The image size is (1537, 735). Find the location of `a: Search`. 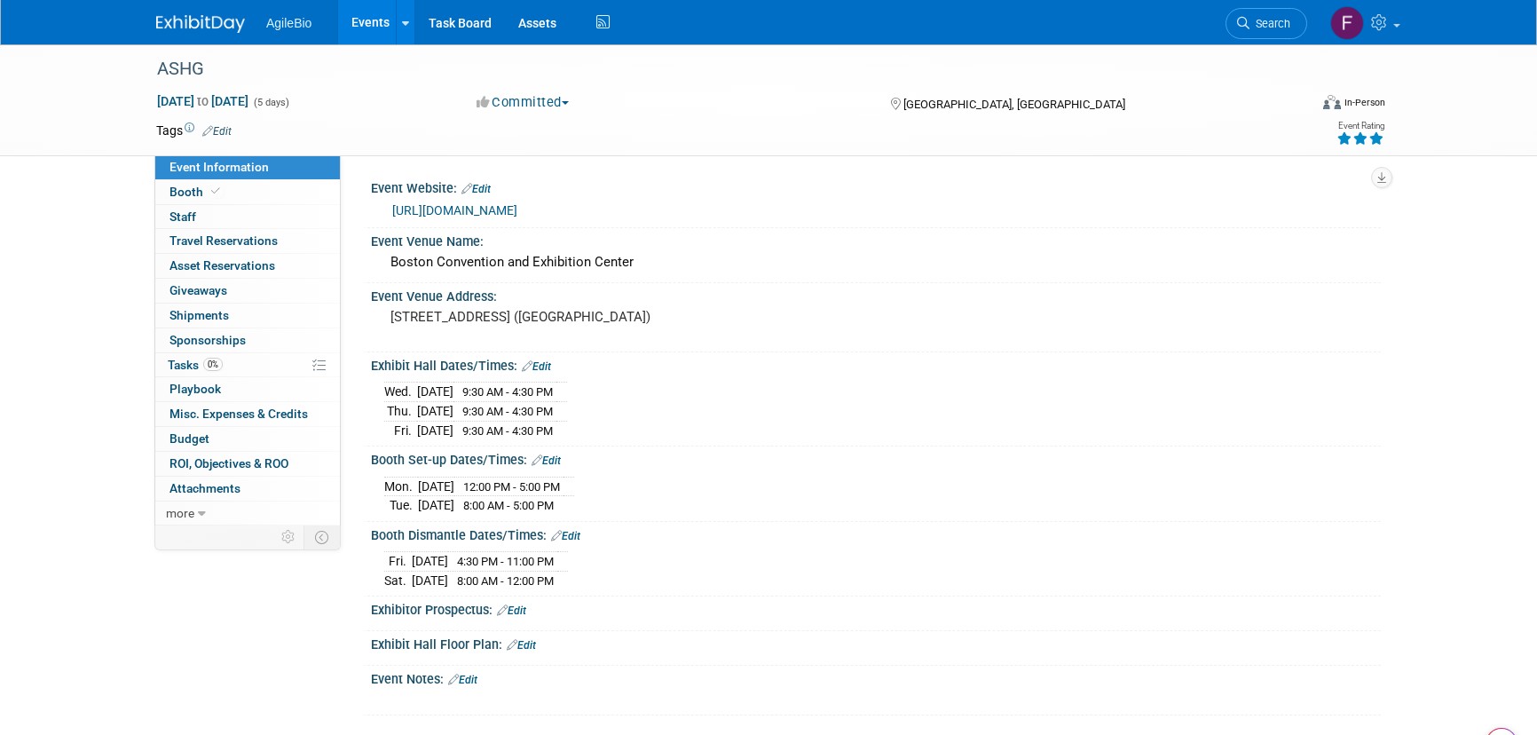

a: Search is located at coordinates (1266, 23).